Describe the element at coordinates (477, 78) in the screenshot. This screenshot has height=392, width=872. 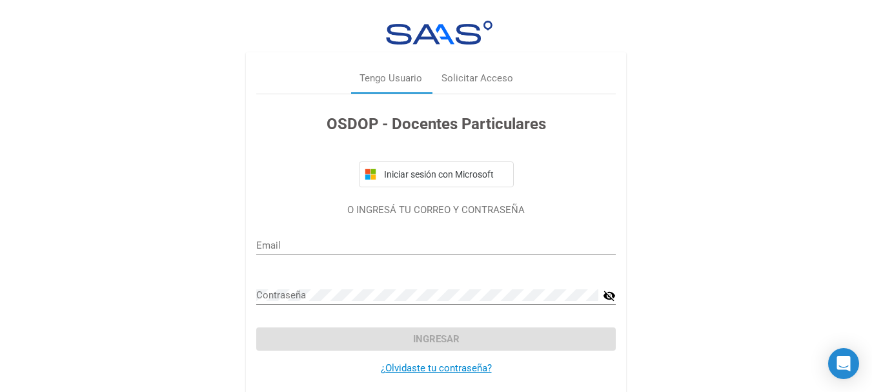
I see `div: Solicitar Acceso` at that location.